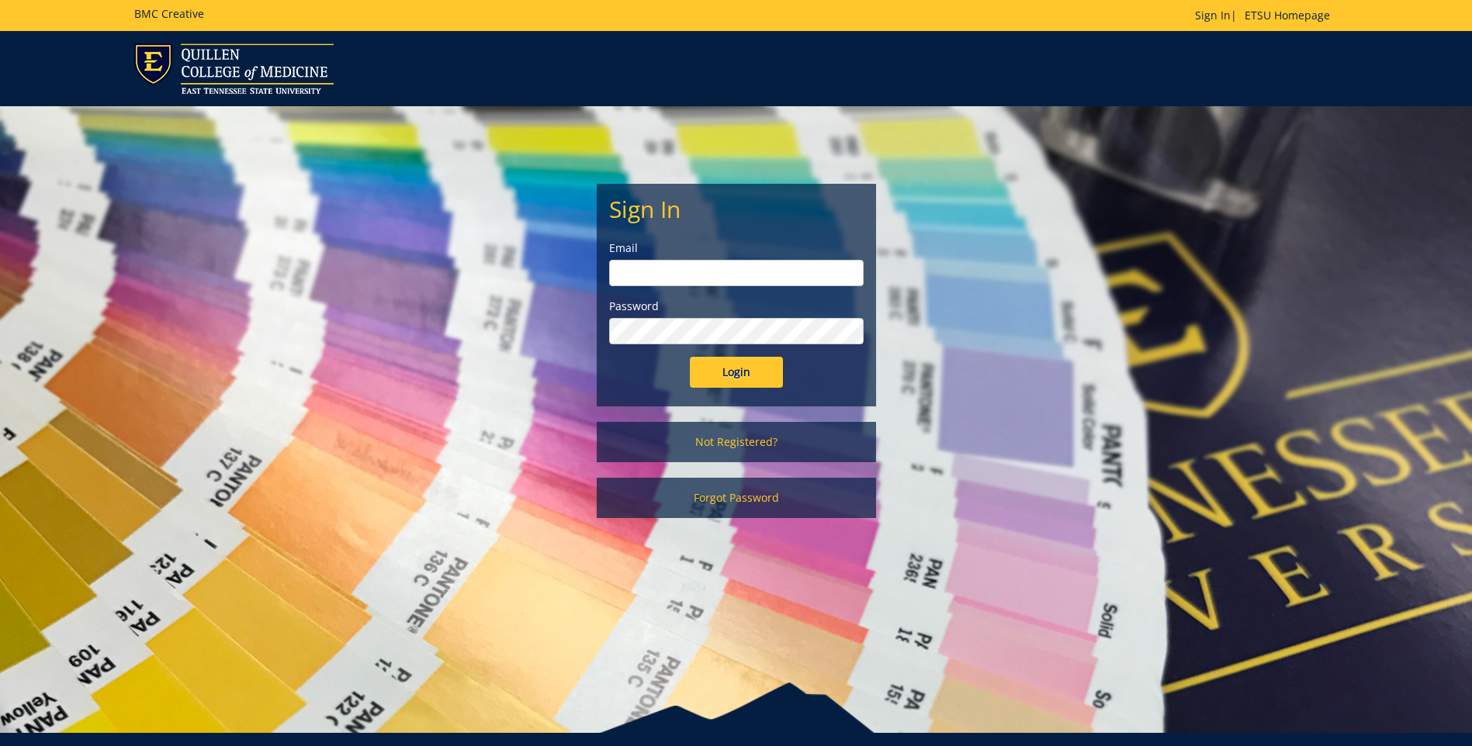 The height and width of the screenshot is (746, 1472). What do you see at coordinates (736, 442) in the screenshot?
I see `a: Not Registered?` at bounding box center [736, 442].